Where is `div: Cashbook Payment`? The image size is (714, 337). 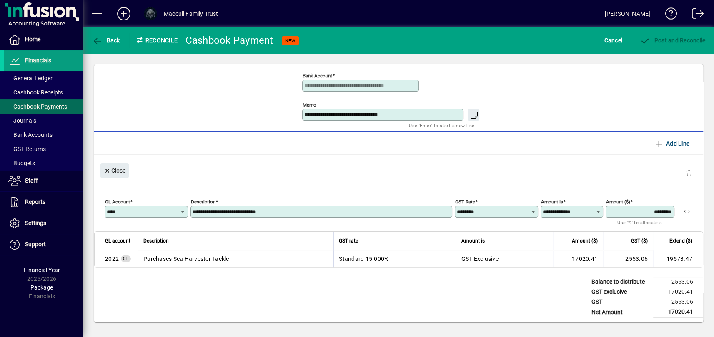
div: Cashbook Payment is located at coordinates (229, 40).